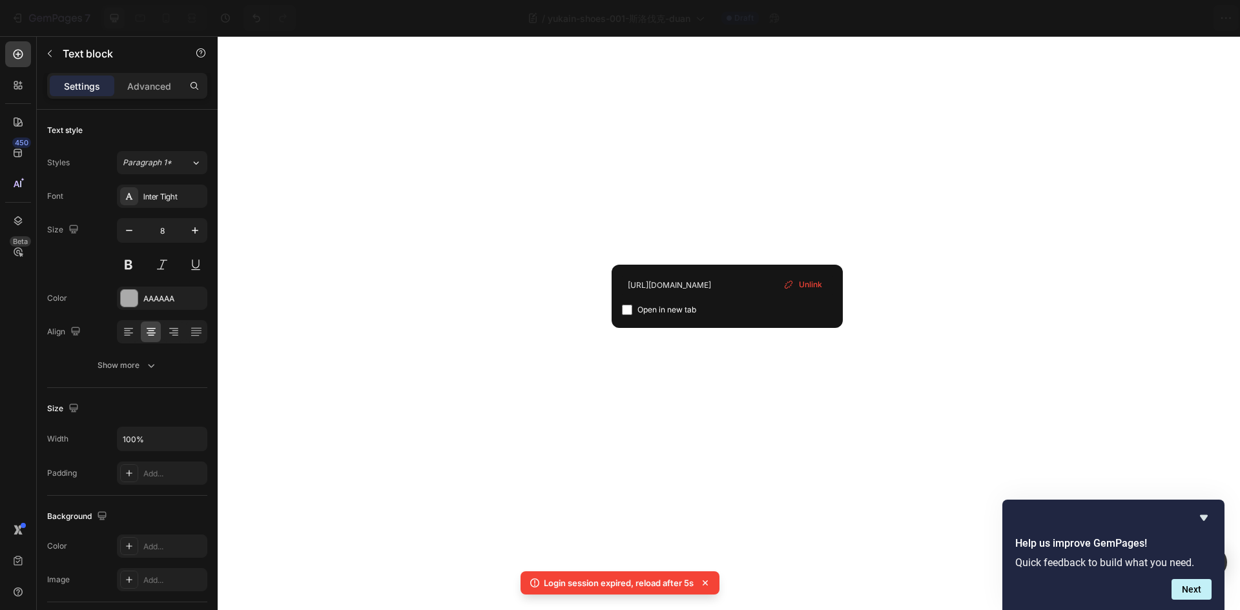 This screenshot has width=1240, height=610. I want to click on span: yukain-shoes-001-斯洛伐克-duan, so click(619, 18).